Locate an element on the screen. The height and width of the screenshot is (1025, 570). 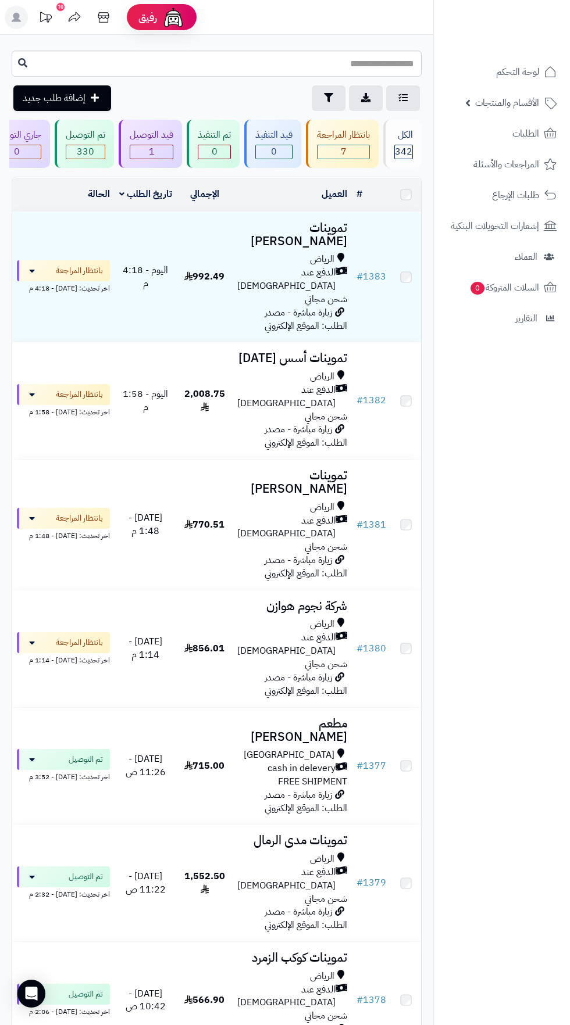
a: الحالة is located at coordinates (99, 194).